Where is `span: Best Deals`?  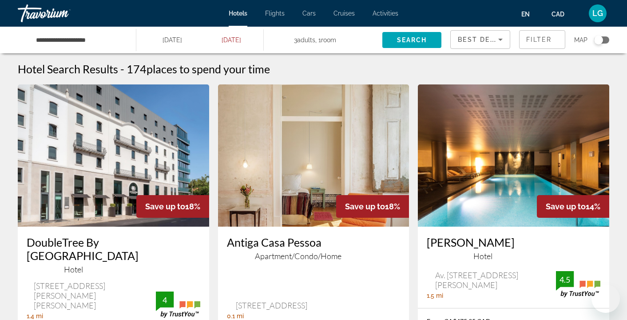 span: Best Deals is located at coordinates (481, 40).